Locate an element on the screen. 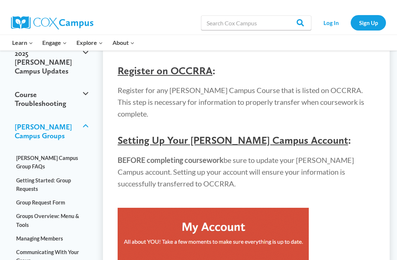 The image size is (397, 260). a: Getting Started: Group Requests is located at coordinates (51, 184).